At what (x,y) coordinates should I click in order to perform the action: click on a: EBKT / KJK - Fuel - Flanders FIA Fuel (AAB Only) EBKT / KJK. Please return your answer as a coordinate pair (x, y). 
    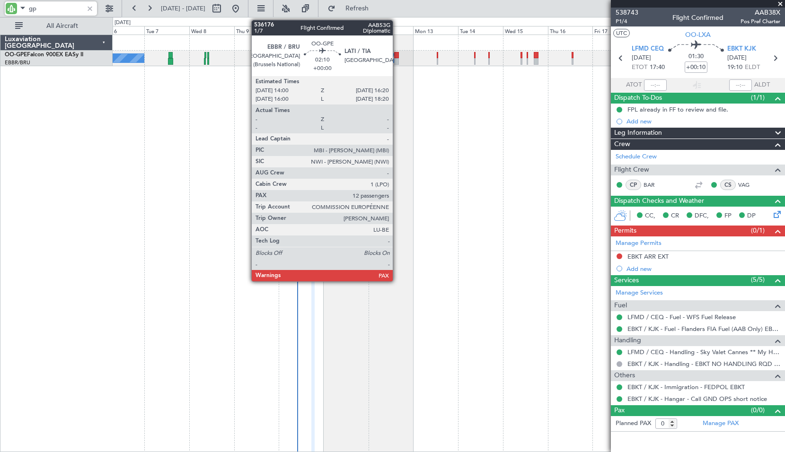
    Looking at the image, I should click on (704, 329).